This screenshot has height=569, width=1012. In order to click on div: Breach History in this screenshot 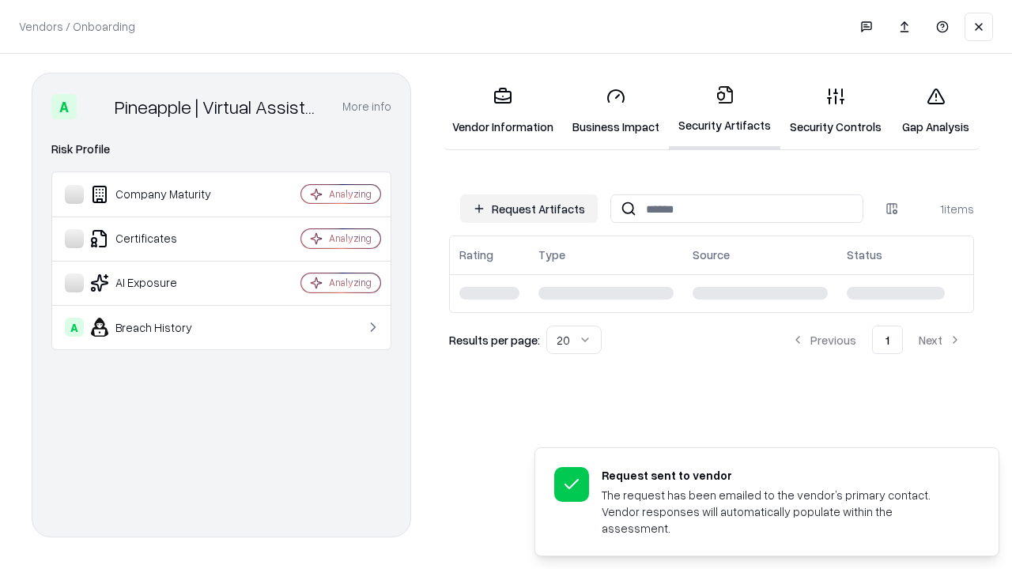, I will do `click(159, 327)`.